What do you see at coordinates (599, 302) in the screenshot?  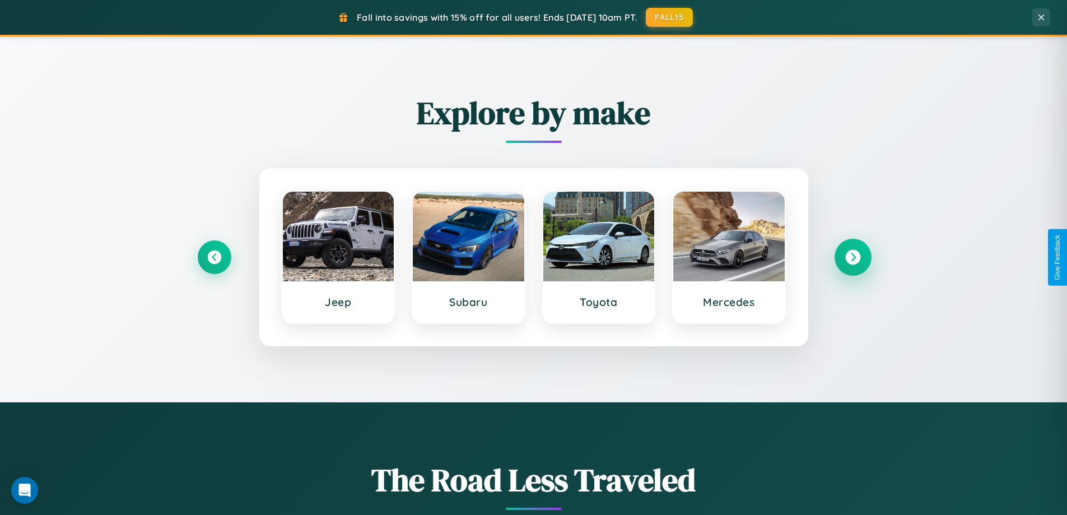 I see `h3: Toyota` at bounding box center [599, 302].